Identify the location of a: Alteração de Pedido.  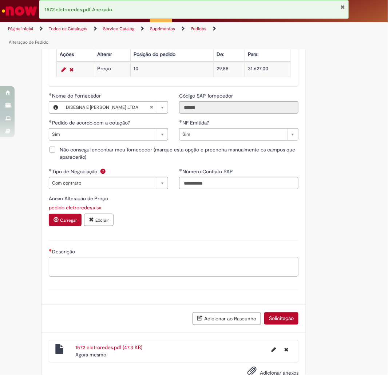
(28, 42).